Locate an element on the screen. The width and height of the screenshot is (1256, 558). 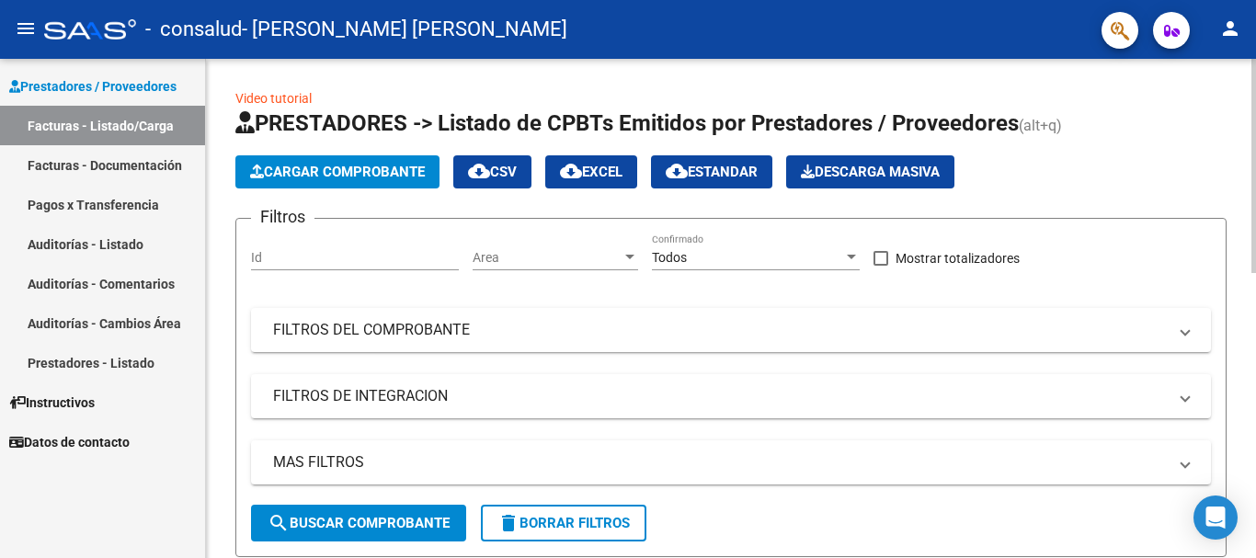
mat-expansion-panel-header: MAS FILTROS is located at coordinates (731, 462).